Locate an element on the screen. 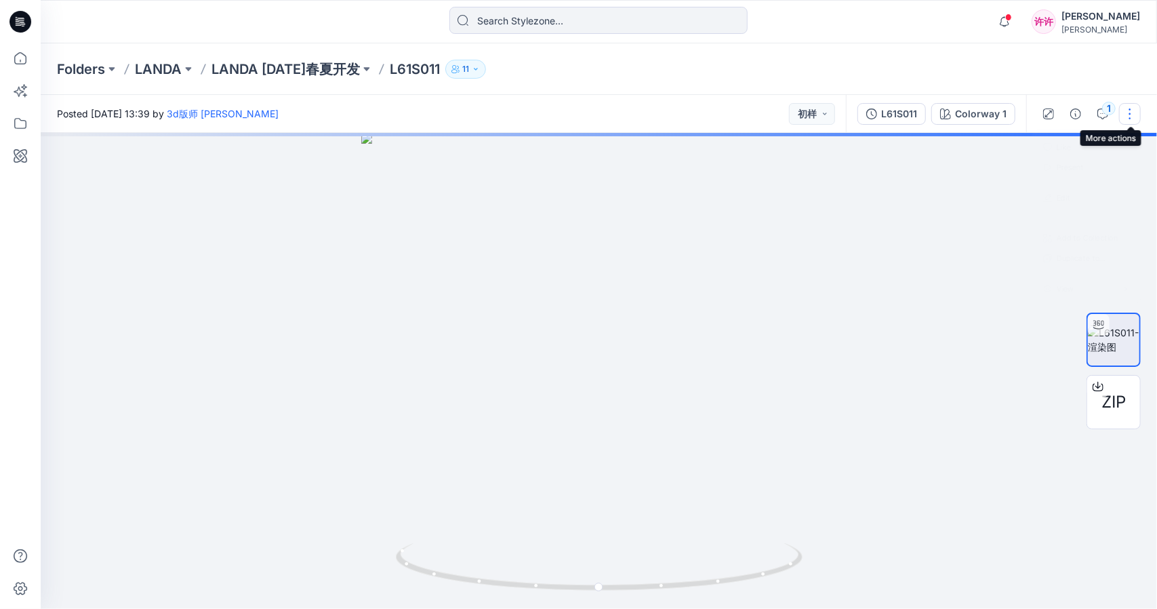  a: LANDA is located at coordinates (158, 69).